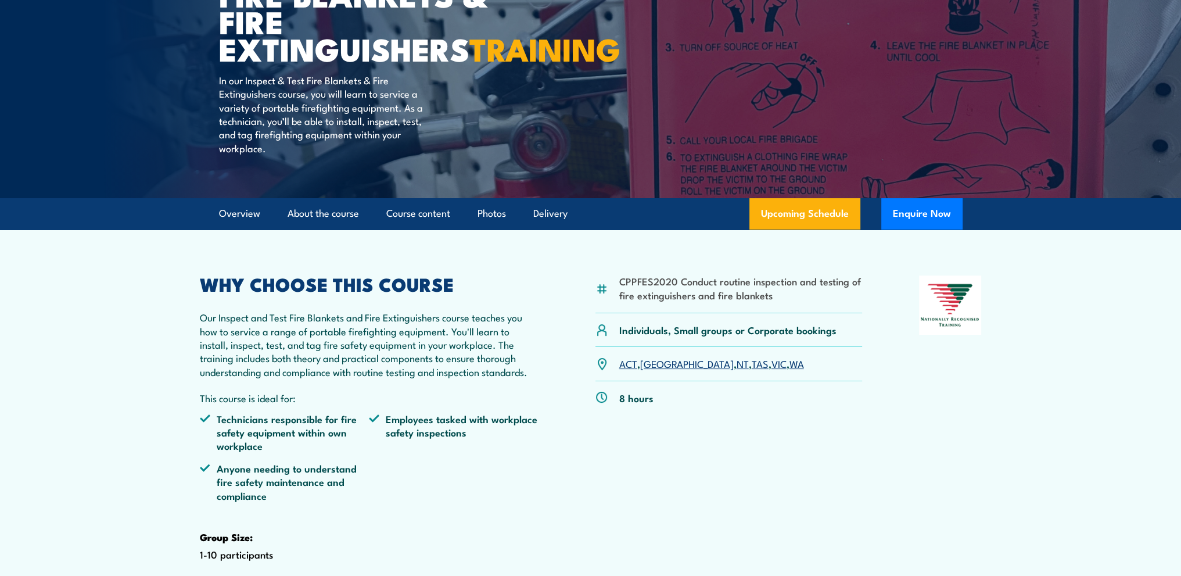  What do you see at coordinates (628, 363) in the screenshot?
I see `a: ACT` at bounding box center [628, 363].